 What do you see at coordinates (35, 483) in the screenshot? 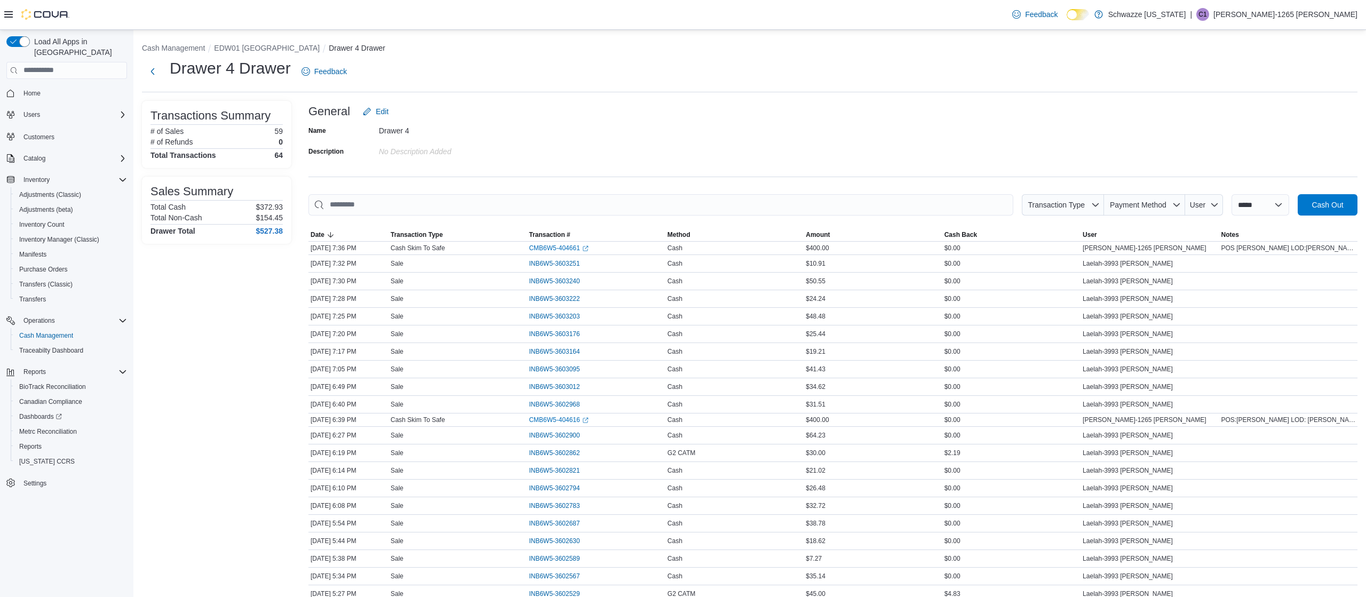
I see `span: Settings` at bounding box center [35, 483].